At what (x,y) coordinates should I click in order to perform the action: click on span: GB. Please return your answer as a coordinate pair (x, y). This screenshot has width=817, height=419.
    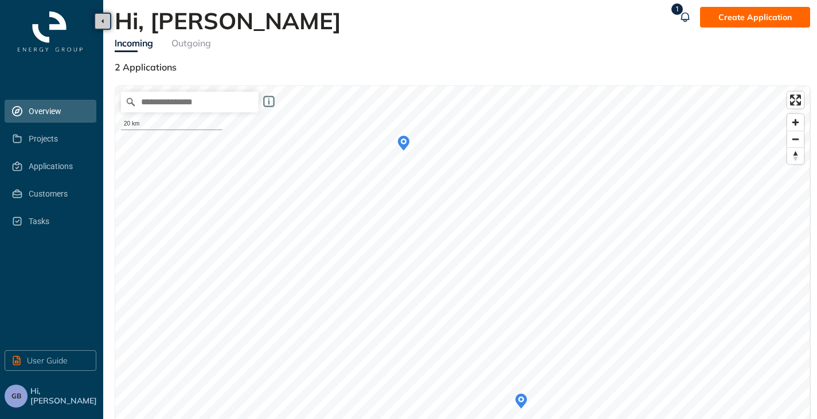
    Looking at the image, I should click on (16, 396).